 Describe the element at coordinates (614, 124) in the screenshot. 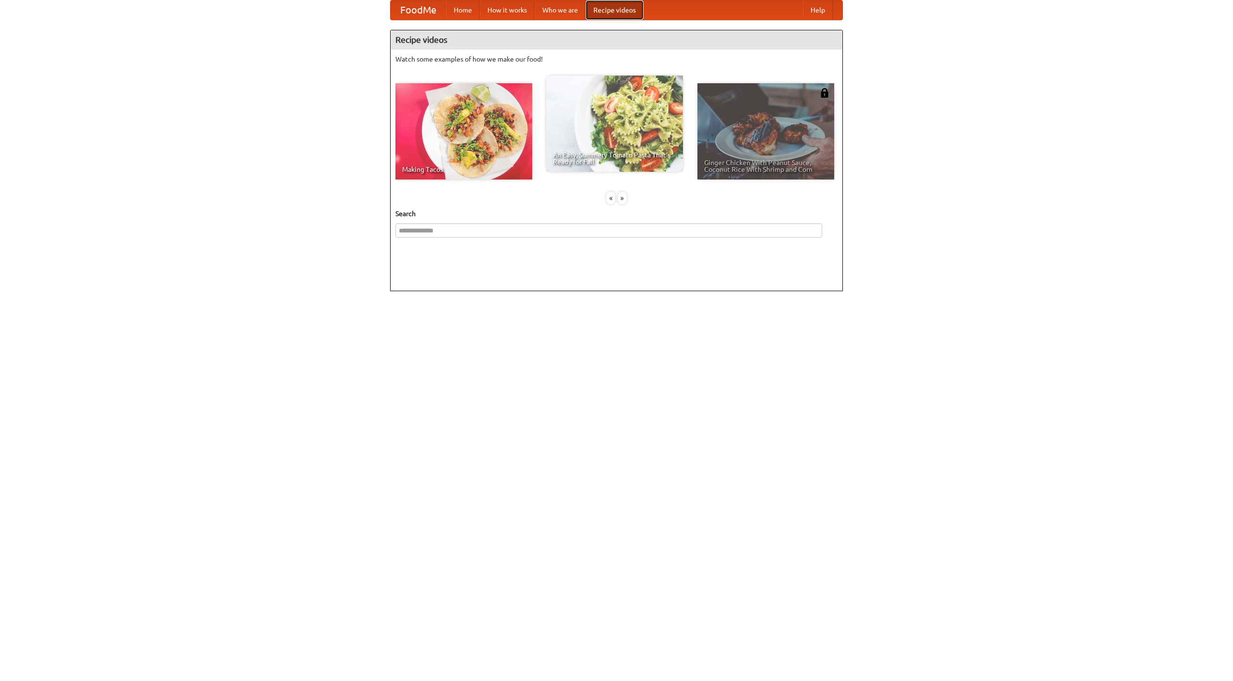

I see `a: An Easy, Summery Tomato Pasta That's Ready for Fall` at that location.